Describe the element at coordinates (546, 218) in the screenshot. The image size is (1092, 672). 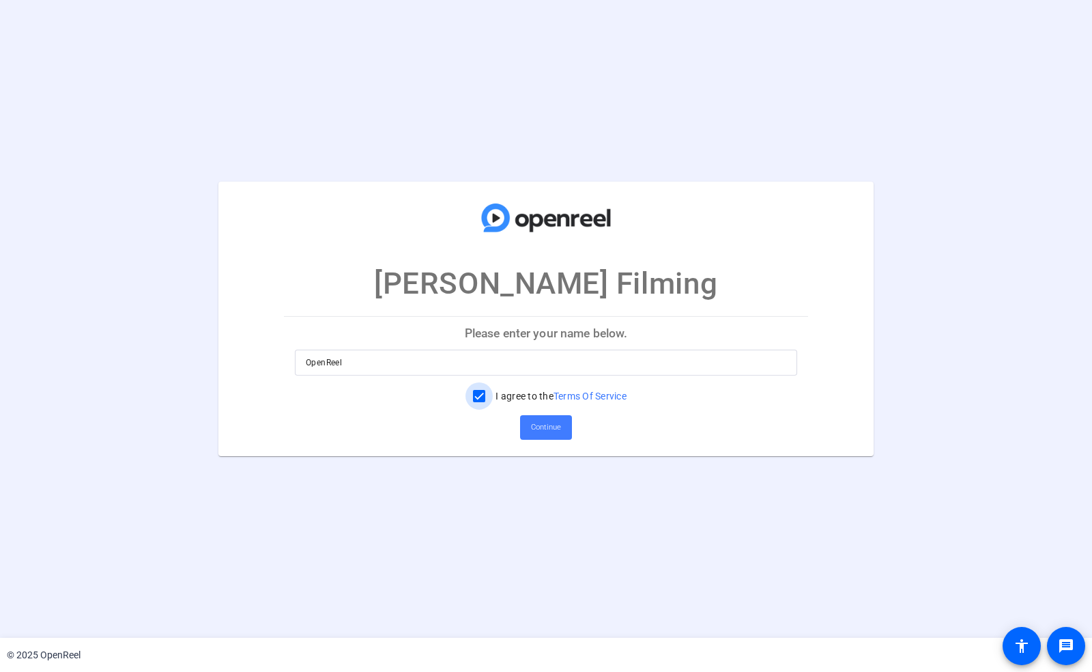
I see `img: company-logo` at that location.